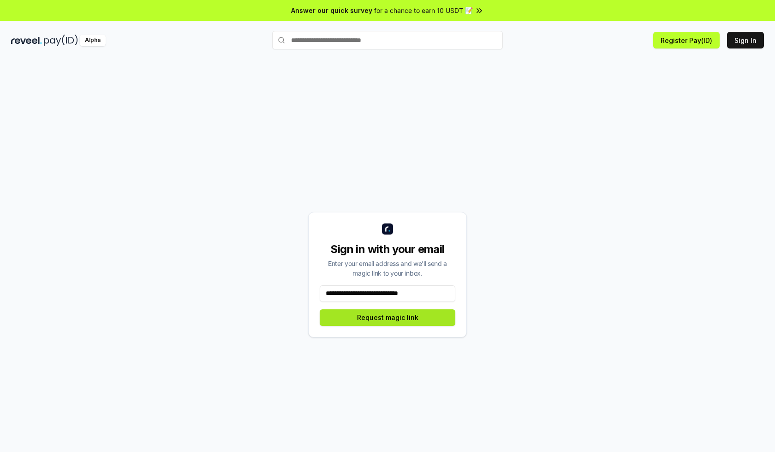 The image size is (775, 452). Describe the element at coordinates (93, 40) in the screenshot. I see `div: Alpha` at that location.